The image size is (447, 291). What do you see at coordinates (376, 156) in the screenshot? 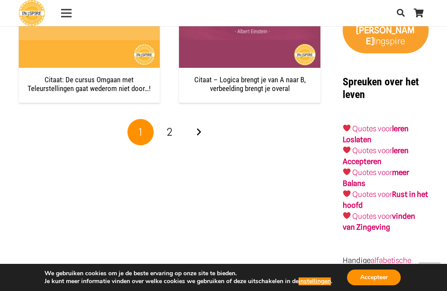
I see `a: leren Accepteren` at bounding box center [376, 156].